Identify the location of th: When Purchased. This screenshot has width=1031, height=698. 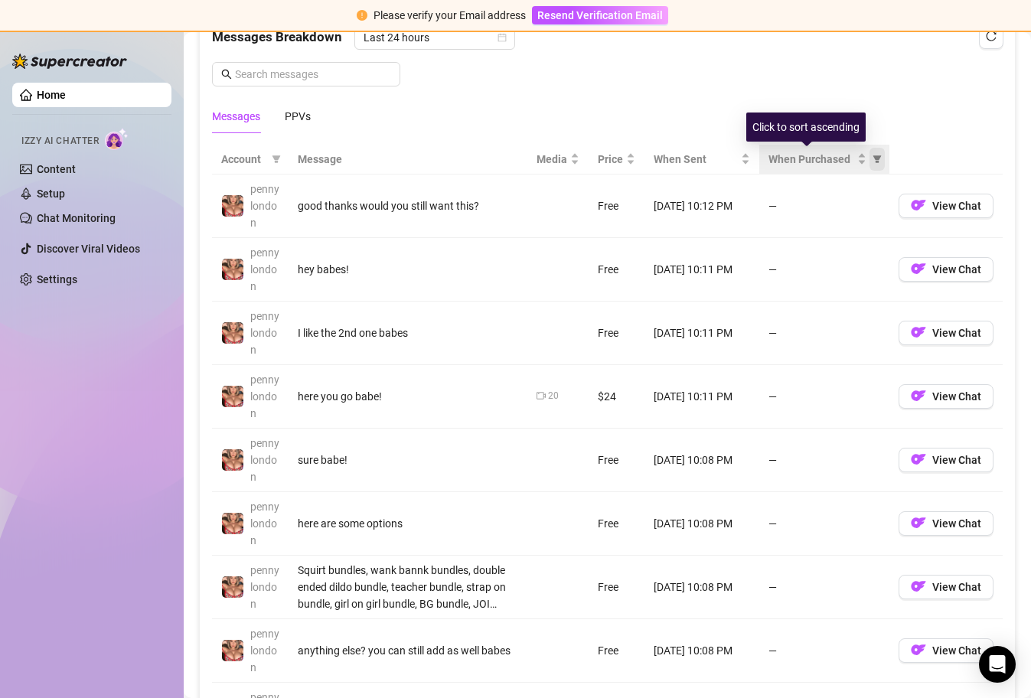
(825, 159).